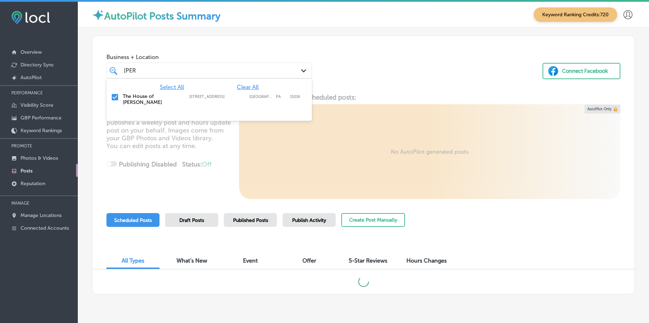 The image size is (649, 323). Describe the element at coordinates (192, 261) in the screenshot. I see `span: What's New` at that location.